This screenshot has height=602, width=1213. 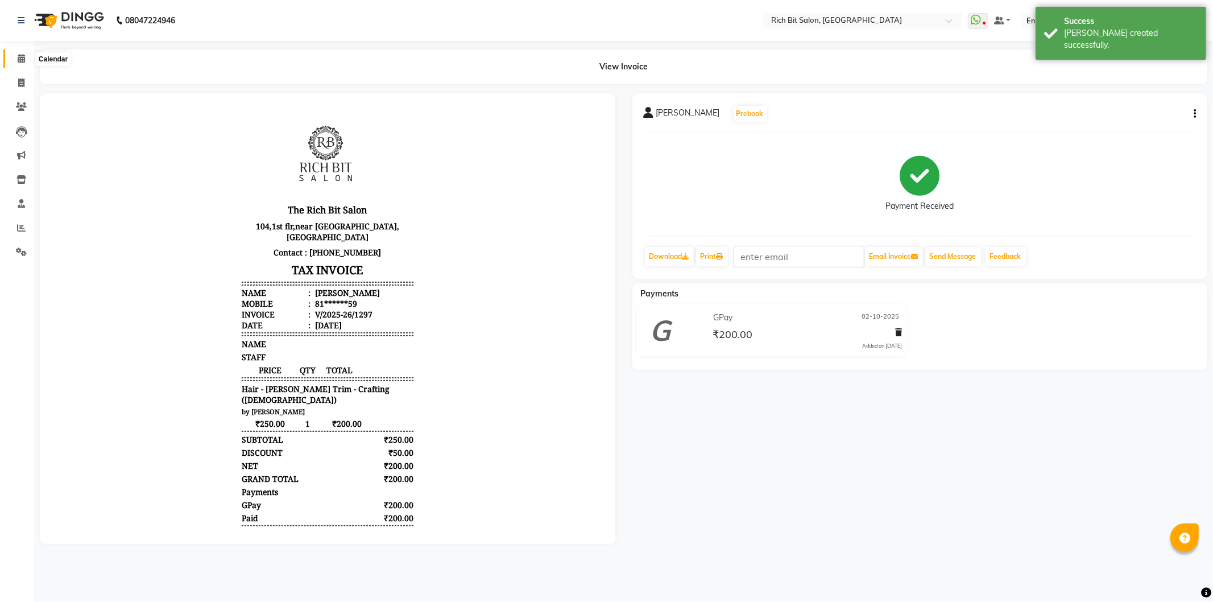 I want to click on h3: TAX INVOICE, so click(x=276, y=165).